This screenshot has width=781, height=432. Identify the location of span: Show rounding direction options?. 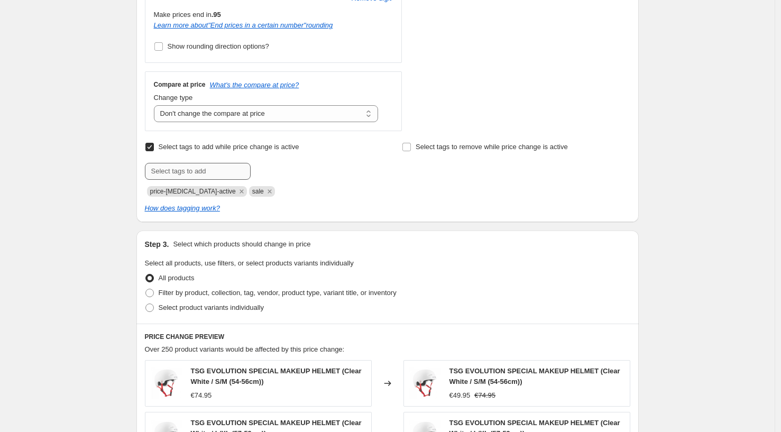
(218, 46).